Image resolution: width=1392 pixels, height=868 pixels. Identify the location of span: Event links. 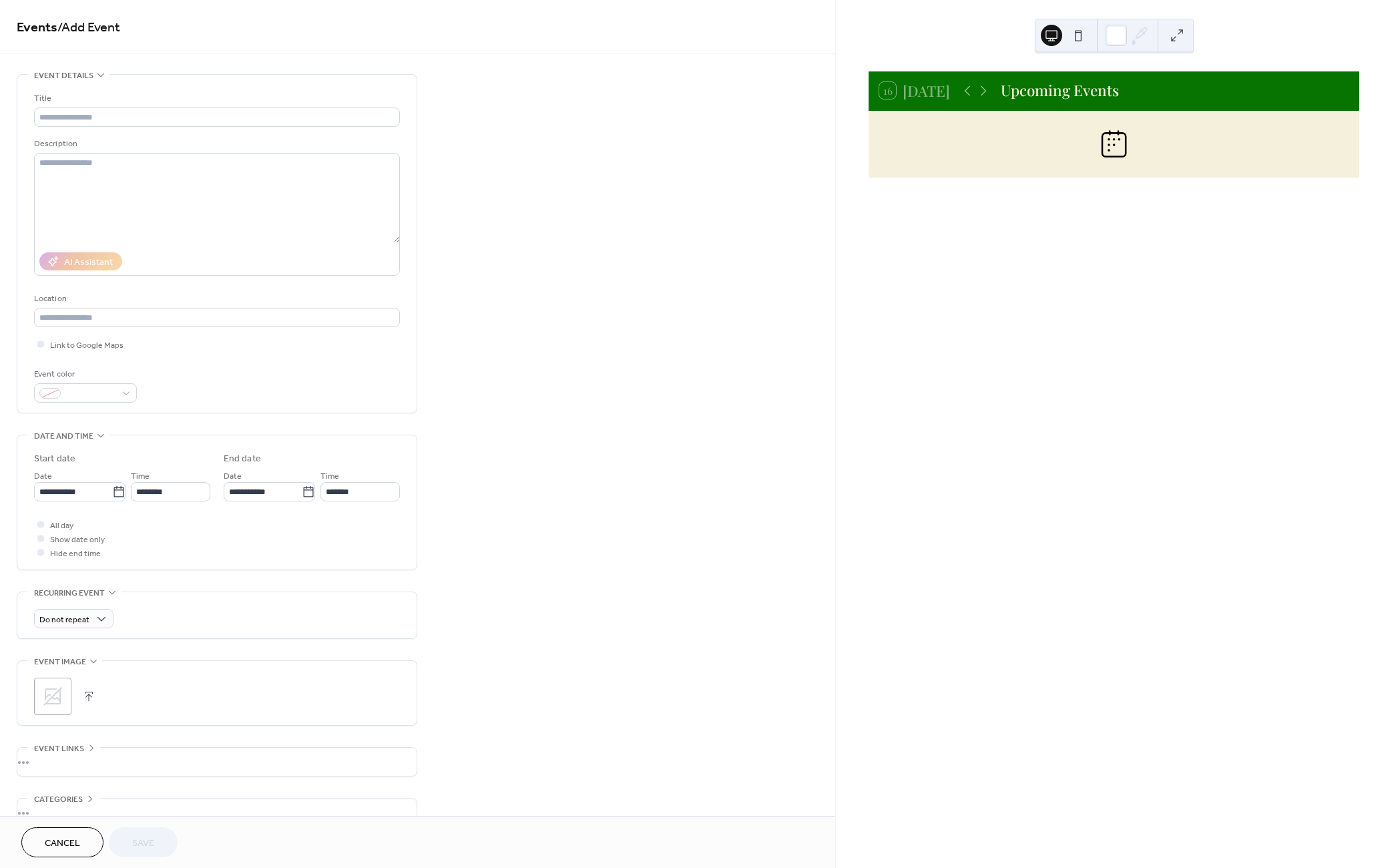
(59, 748).